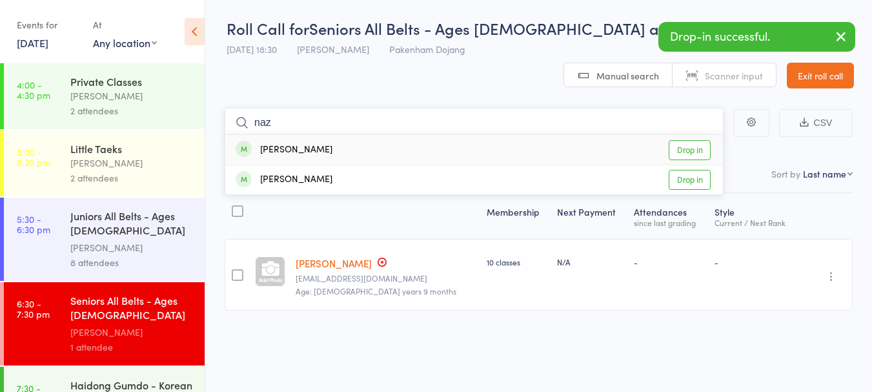 The width and height of the screenshot is (872, 392). What do you see at coordinates (824, 174) in the screenshot?
I see `div: Last name` at bounding box center [824, 174].